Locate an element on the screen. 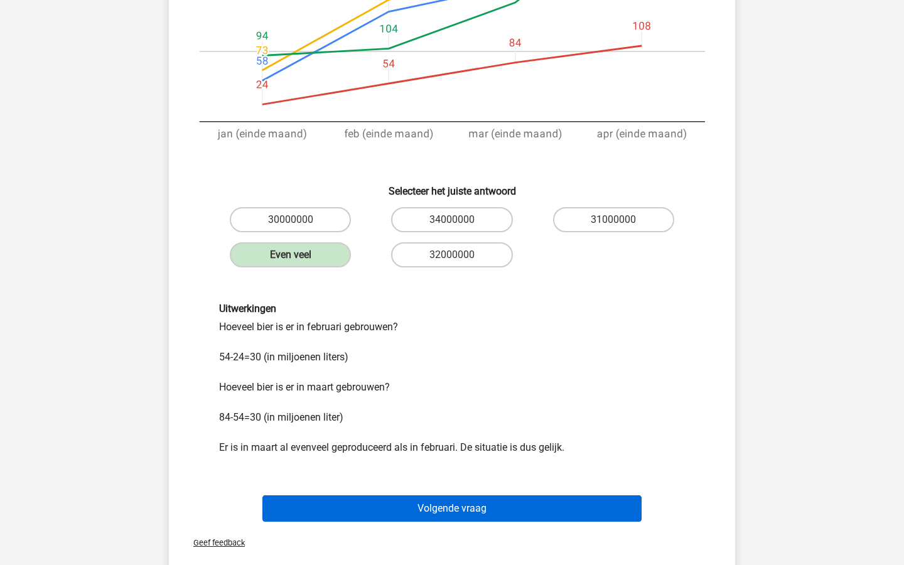 The height and width of the screenshot is (565, 904). label: 31000000 is located at coordinates (614, 220).